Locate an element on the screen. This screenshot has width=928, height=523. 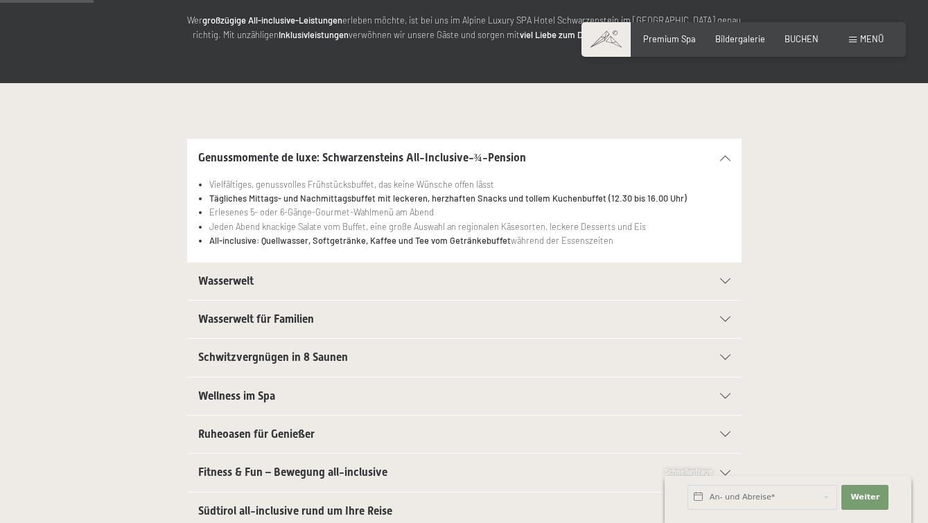
span: Bildergalerie is located at coordinates (740, 39).